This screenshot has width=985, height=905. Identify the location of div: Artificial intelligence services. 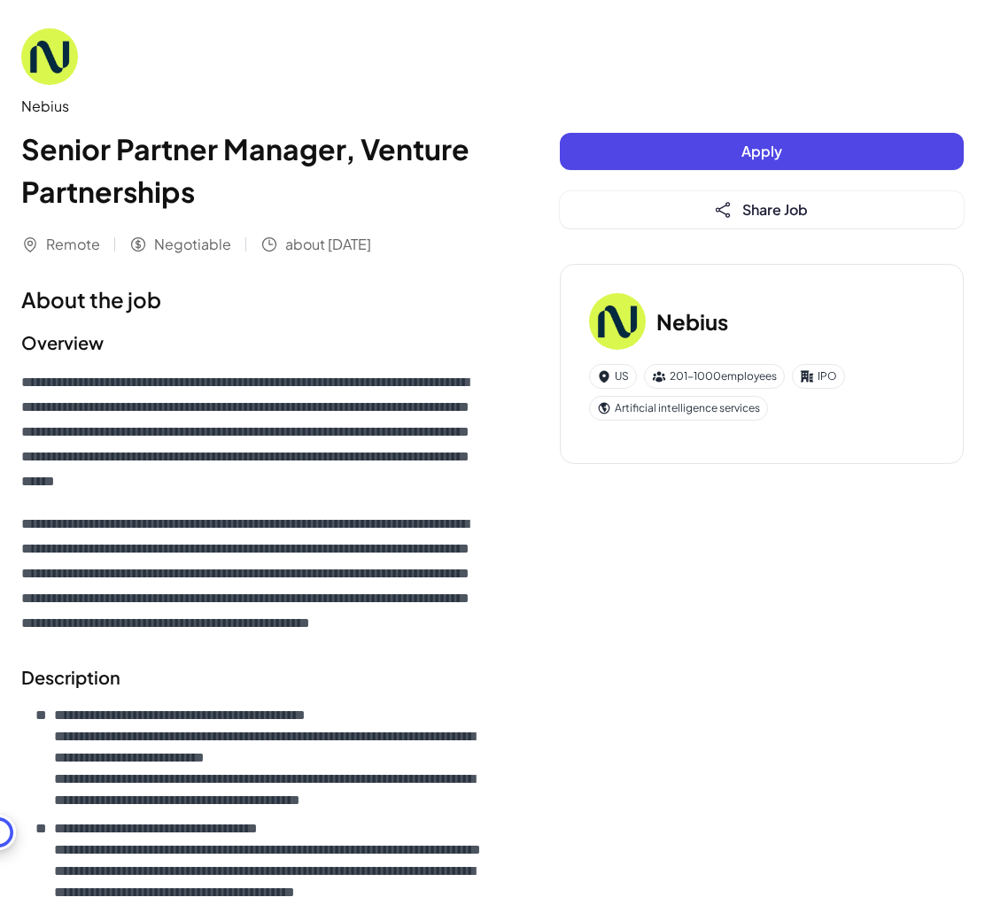
(678, 408).